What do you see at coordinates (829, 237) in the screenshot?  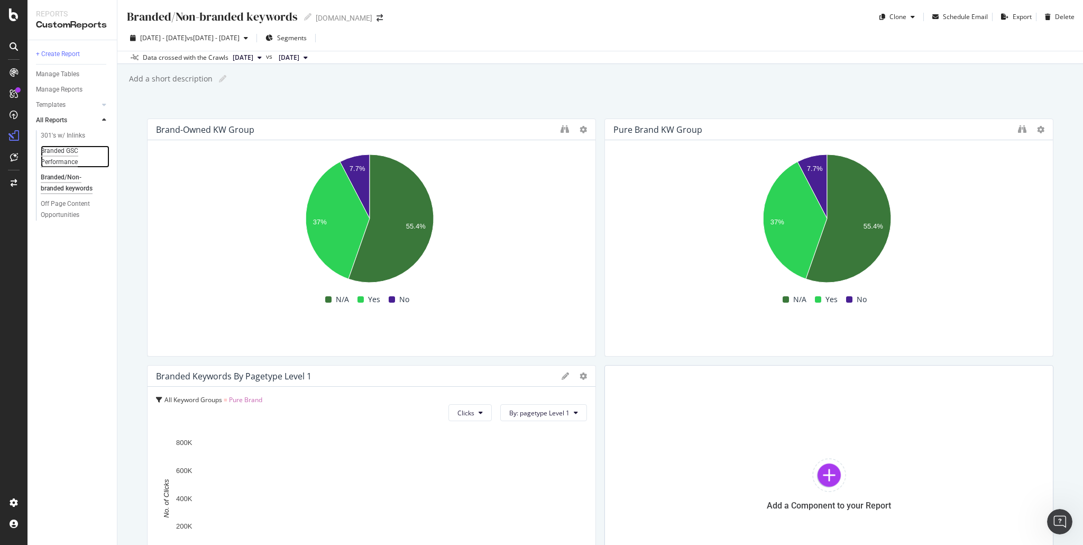 I see `div: Pure brand KW groupA chart.N/AYesNo` at bounding box center [829, 237].